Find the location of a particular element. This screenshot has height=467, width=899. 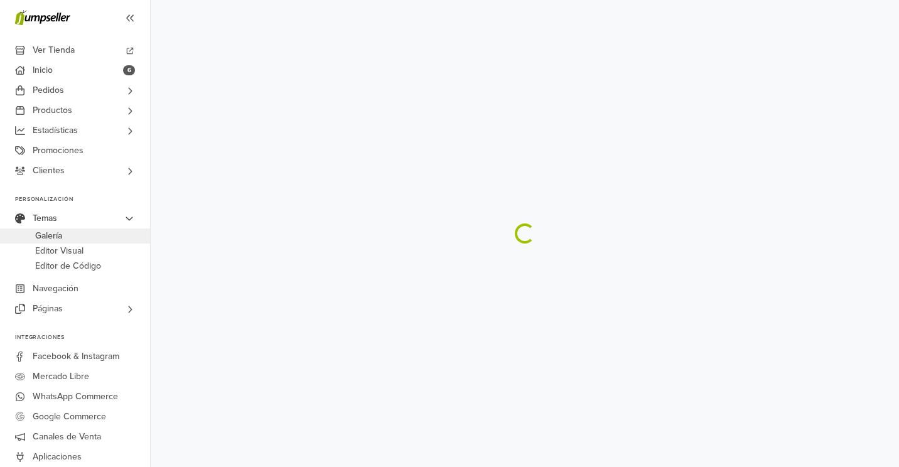

span: WhatsApp Commerce is located at coordinates (75, 397).